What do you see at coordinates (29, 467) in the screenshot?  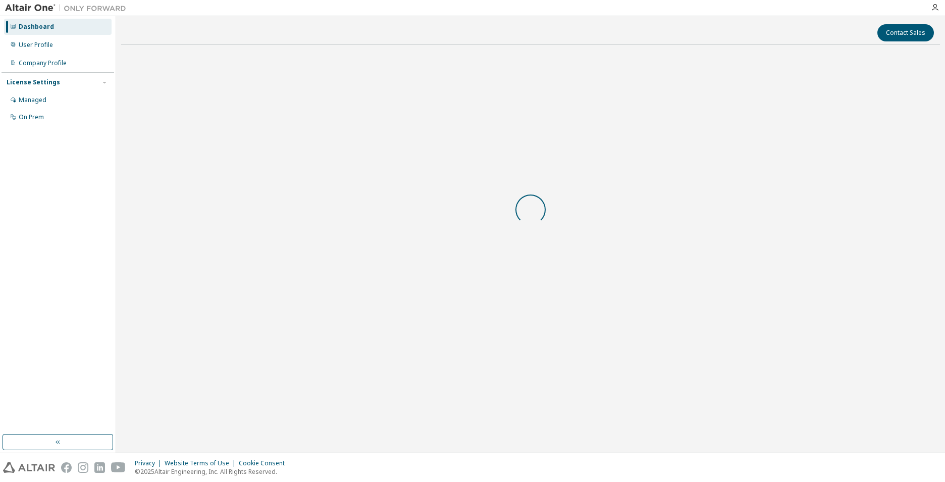 I see `img: altair_logo.svg` at bounding box center [29, 467].